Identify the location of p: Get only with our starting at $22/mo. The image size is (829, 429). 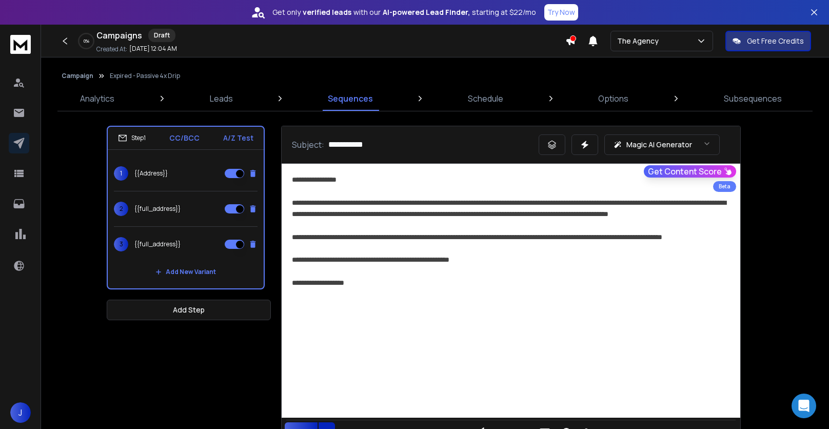
(404, 12).